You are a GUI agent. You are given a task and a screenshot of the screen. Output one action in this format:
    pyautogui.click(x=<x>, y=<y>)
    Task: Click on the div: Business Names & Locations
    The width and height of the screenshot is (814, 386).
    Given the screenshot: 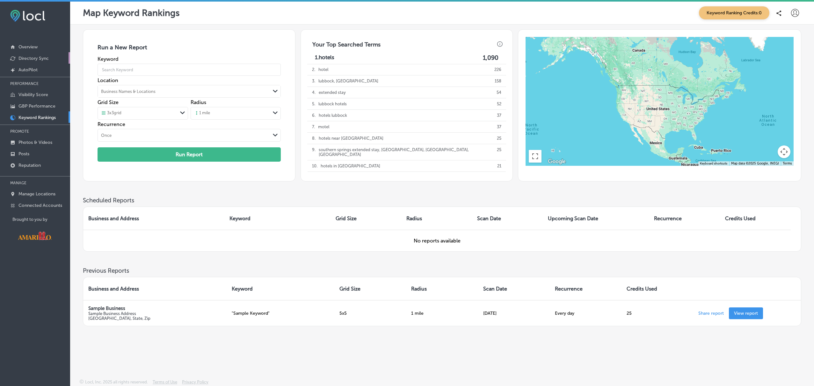 What is the action you would take?
    pyautogui.click(x=128, y=91)
    